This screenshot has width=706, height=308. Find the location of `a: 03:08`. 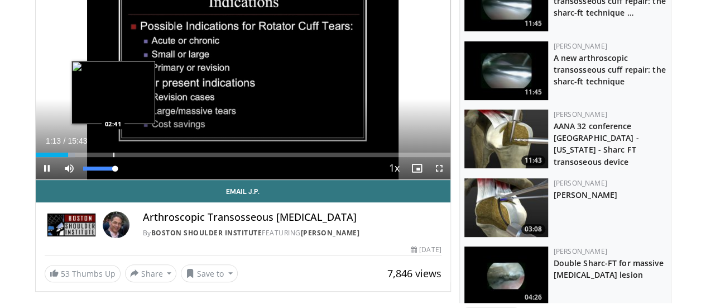

a: 03:08 is located at coordinates (506, 207).